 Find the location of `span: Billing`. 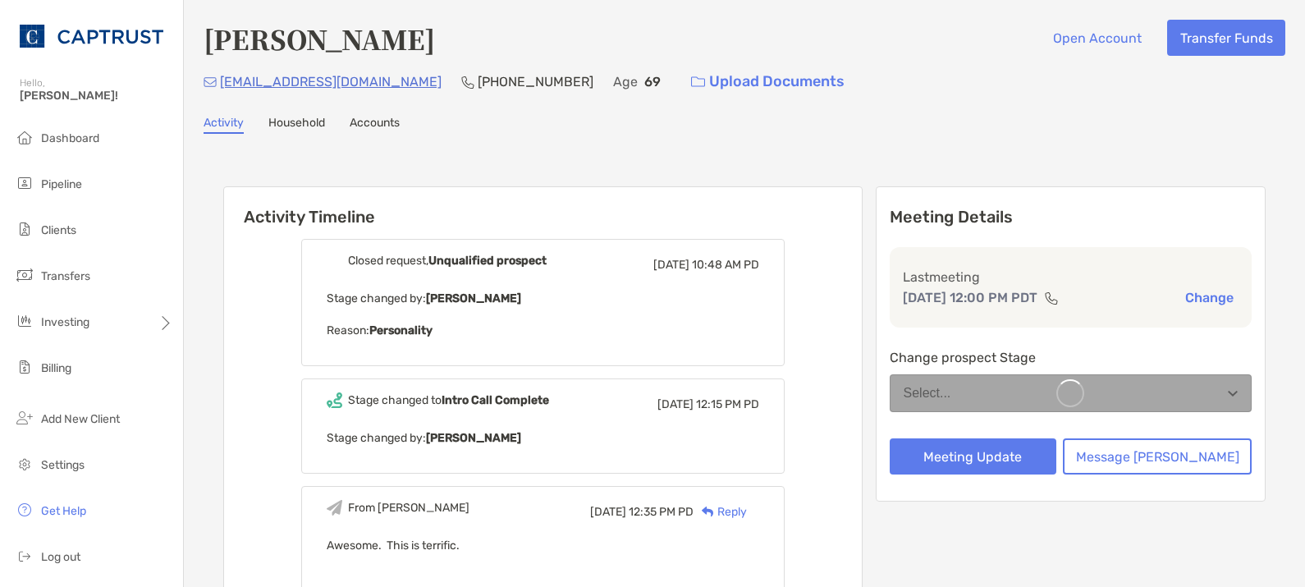

span: Billing is located at coordinates (56, 368).